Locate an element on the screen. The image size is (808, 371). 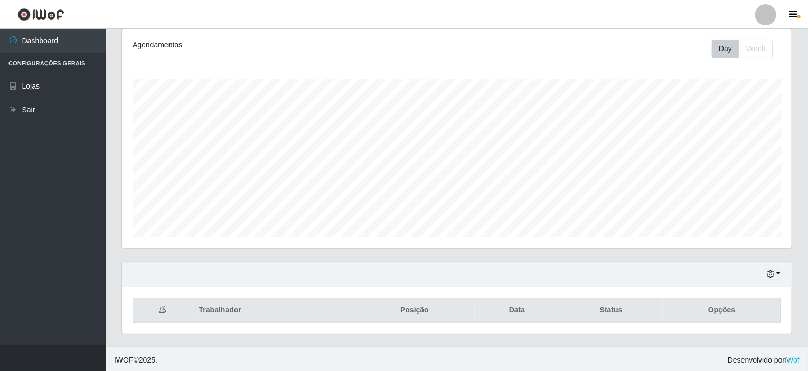
div: Toolbar with button groups is located at coordinates (746, 49).